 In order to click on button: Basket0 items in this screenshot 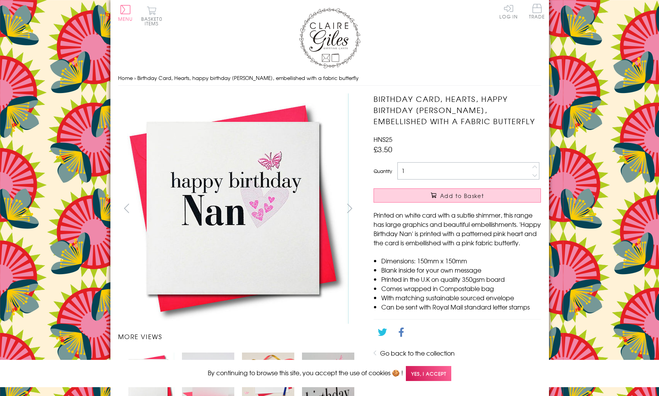, I will do `click(152, 16)`.